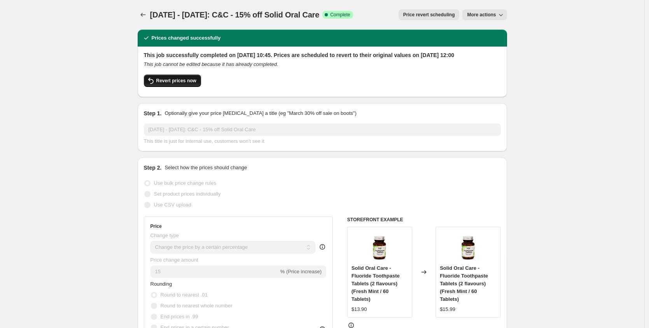 The height and width of the screenshot is (328, 649). Describe the element at coordinates (301, 272) in the screenshot. I see `span: % (Price increase)` at that location.